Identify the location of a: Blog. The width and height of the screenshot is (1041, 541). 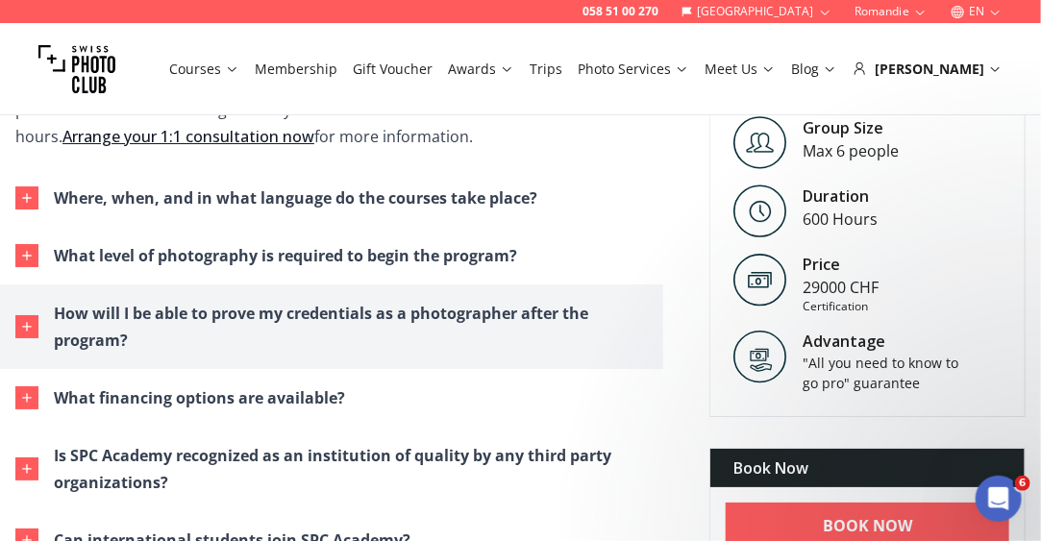
(814, 69).